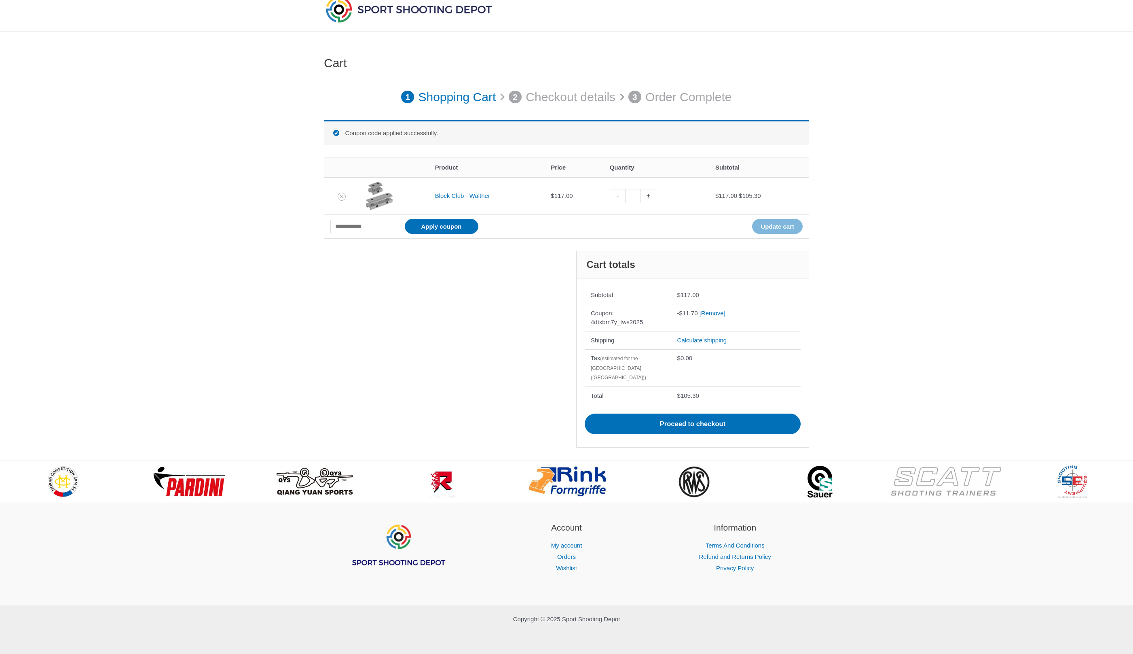 Image resolution: width=1133 pixels, height=654 pixels. What do you see at coordinates (702, 340) in the screenshot?
I see `a: Calculate shipping` at bounding box center [702, 340].